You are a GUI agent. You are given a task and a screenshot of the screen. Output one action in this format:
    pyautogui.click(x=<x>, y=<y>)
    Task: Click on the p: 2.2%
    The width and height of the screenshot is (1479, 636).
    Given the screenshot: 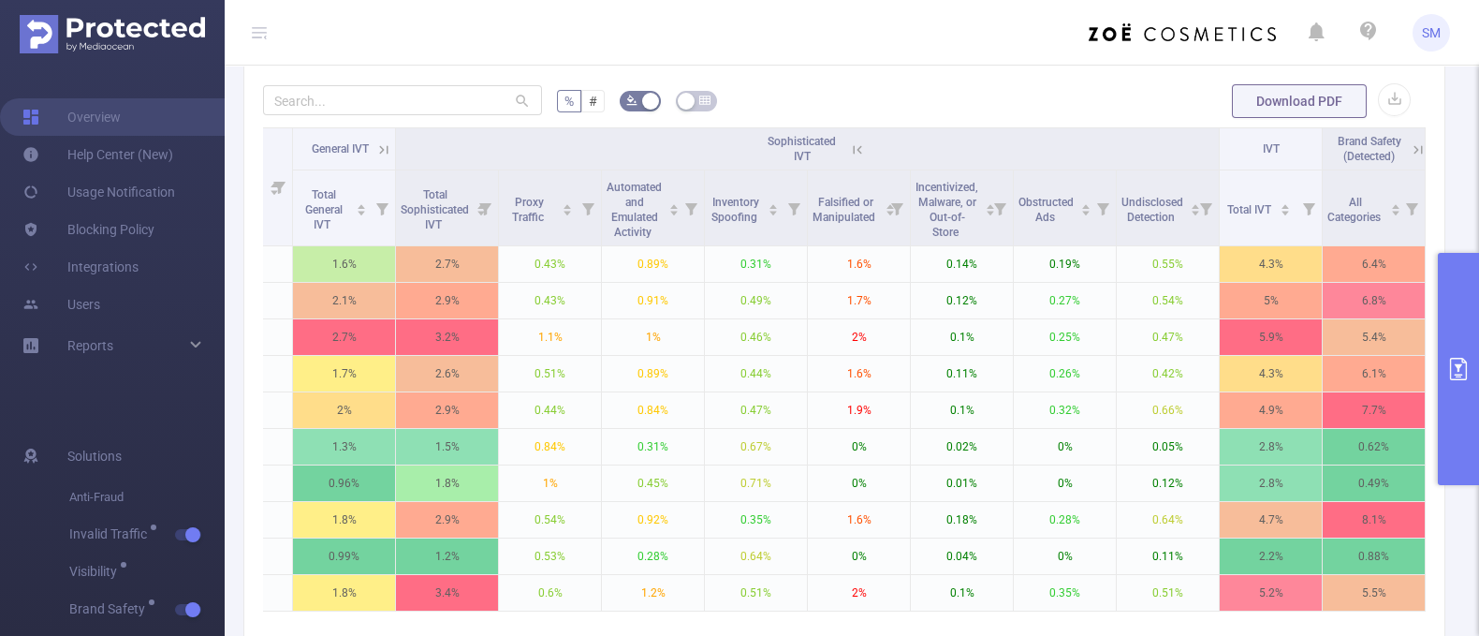 What is the action you would take?
    pyautogui.click(x=1271, y=556)
    